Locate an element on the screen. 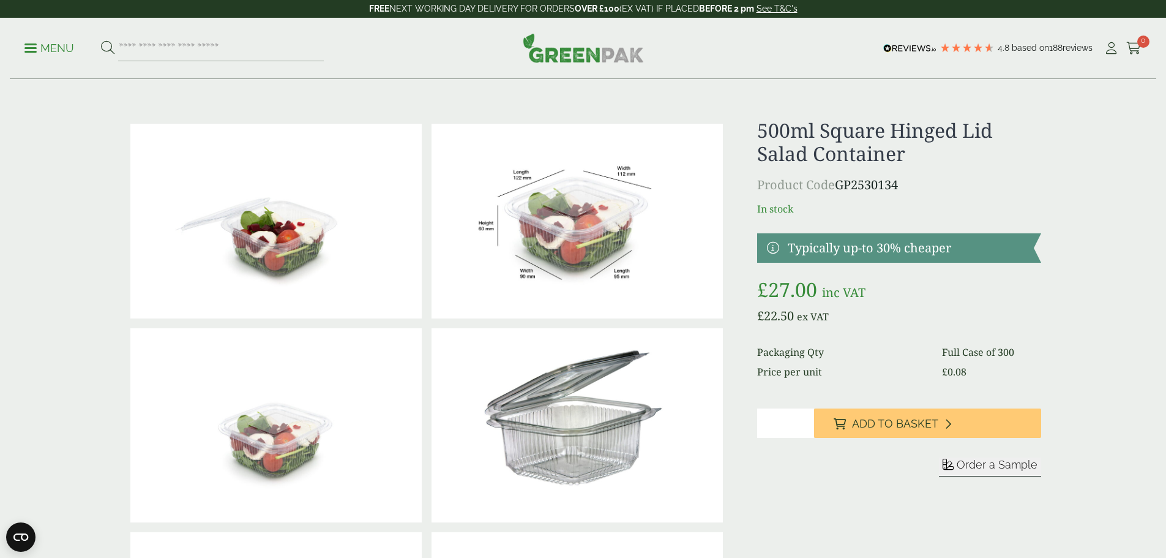  button: Open CMP widget is located at coordinates (21, 537).